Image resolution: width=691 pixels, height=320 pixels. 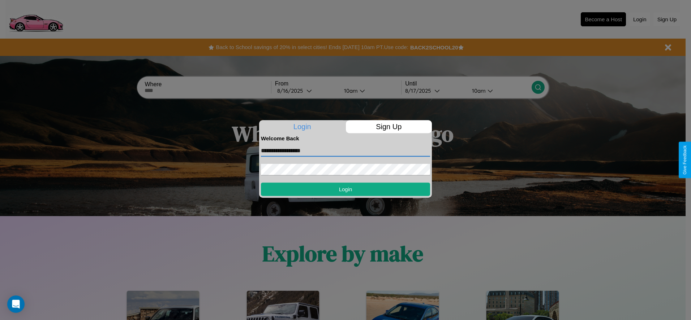 I want to click on button: Login, so click(x=345, y=189).